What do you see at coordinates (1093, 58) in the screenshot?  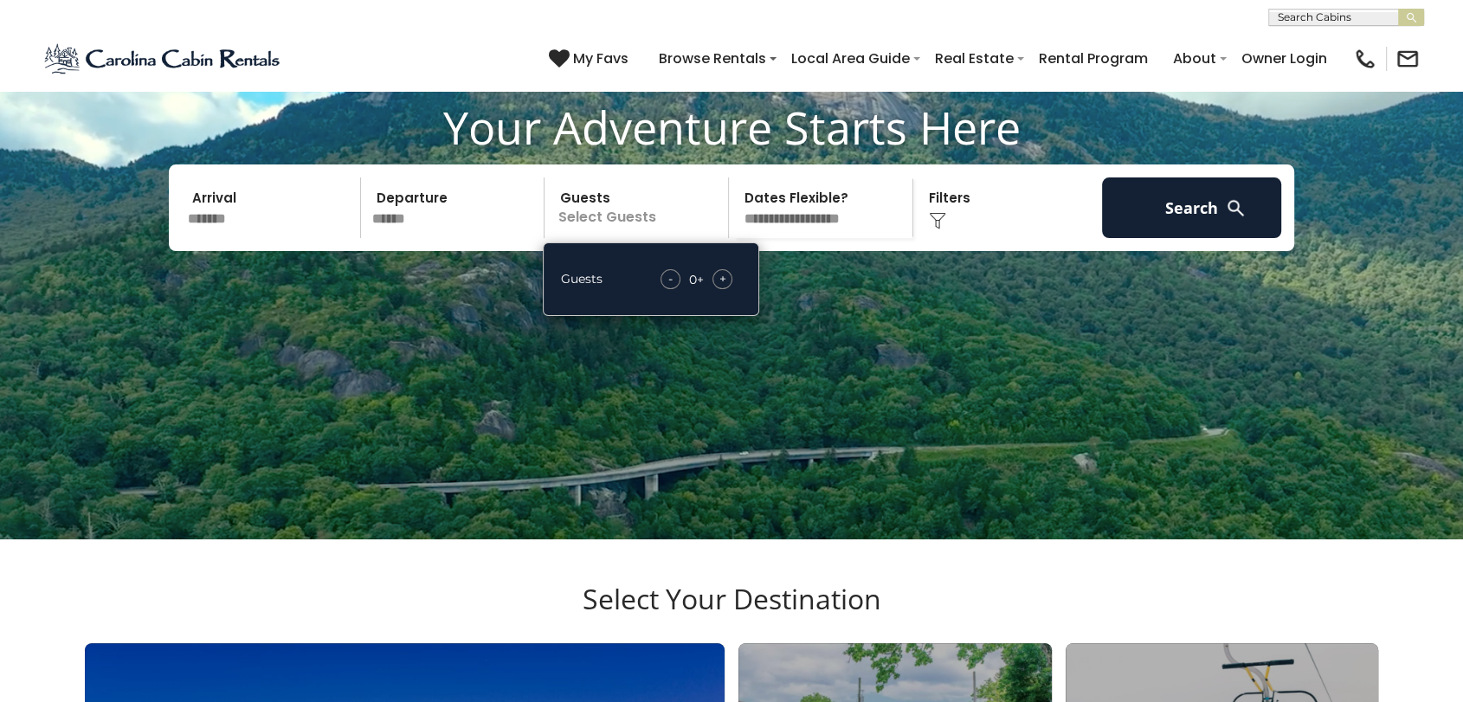 I see `a: Rental Program` at bounding box center [1093, 58].